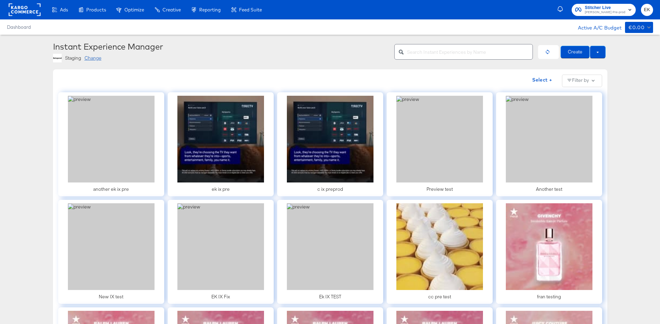  I want to click on div: Ek IX TEST, so click(330, 296).